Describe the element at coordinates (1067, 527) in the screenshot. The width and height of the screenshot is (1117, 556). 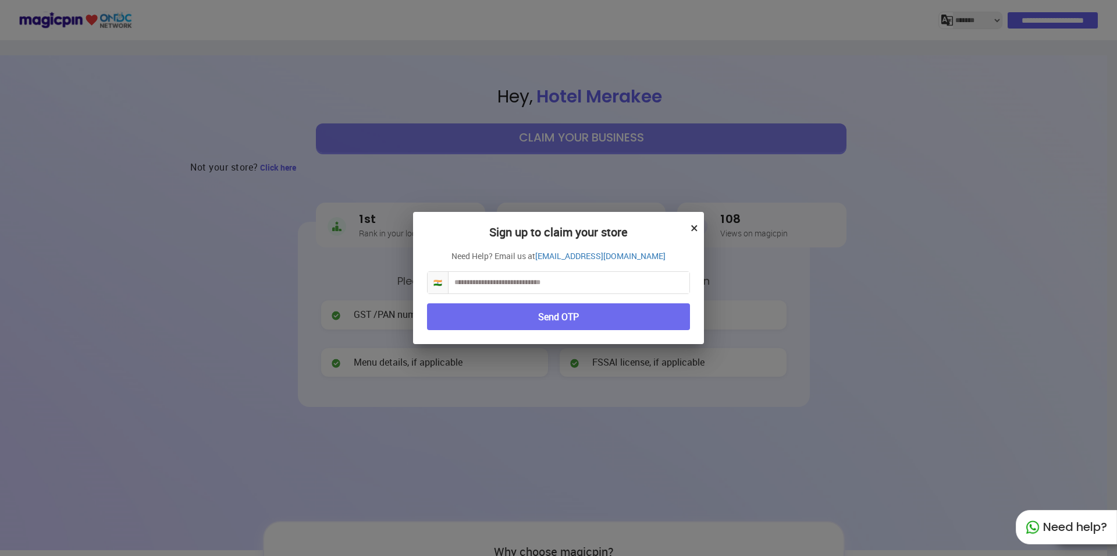
I see `div: Need help?` at that location.